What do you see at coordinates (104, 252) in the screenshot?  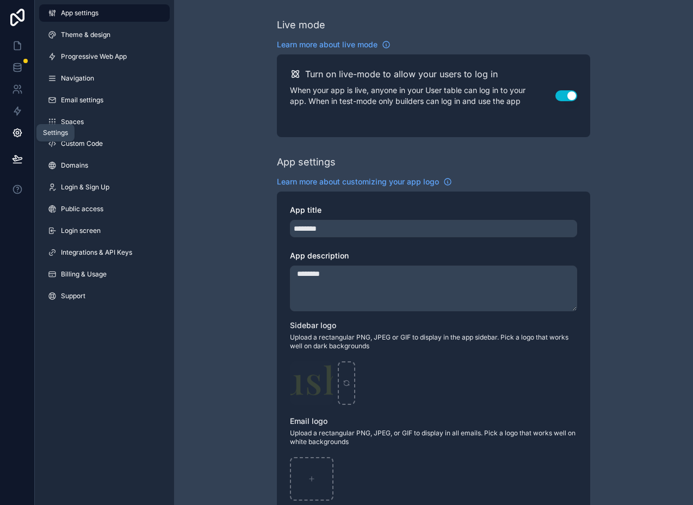 I see `a: Integrations & API Keys` at bounding box center [104, 252].